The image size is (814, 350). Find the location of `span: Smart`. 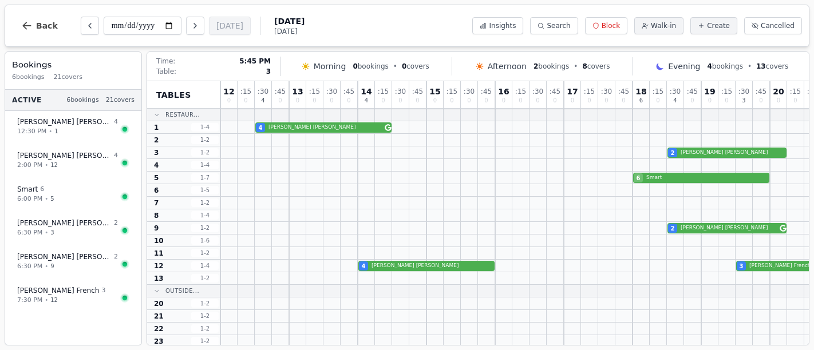

span: Smart is located at coordinates (27, 189).